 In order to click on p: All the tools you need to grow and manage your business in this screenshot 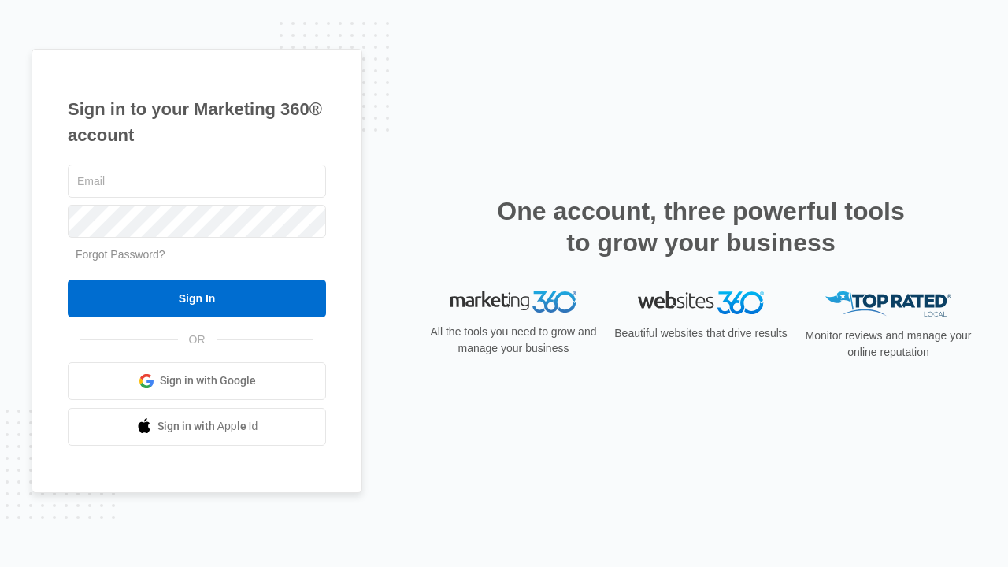, I will do `click(513, 340)`.